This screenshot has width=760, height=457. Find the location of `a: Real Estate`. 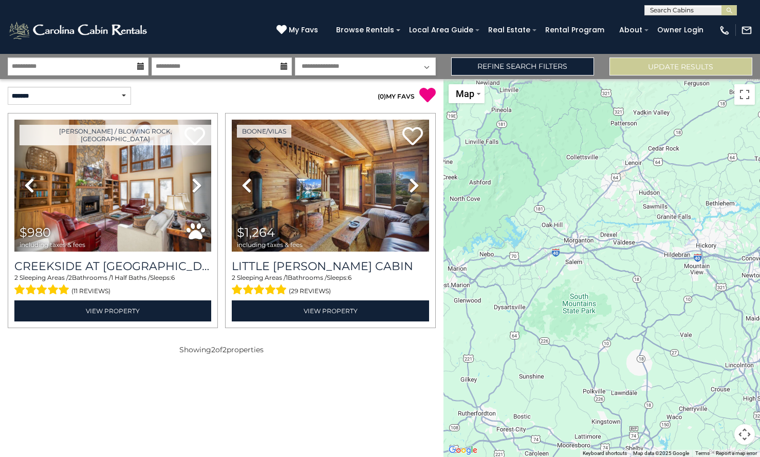

a: Real Estate is located at coordinates (509, 30).